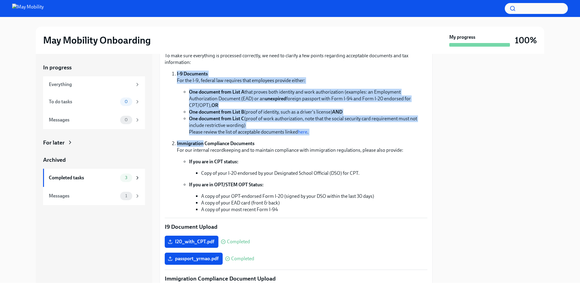 This screenshot has width=580, height=289. Describe the element at coordinates (94, 196) in the screenshot. I see `a: Messages1` at that location.